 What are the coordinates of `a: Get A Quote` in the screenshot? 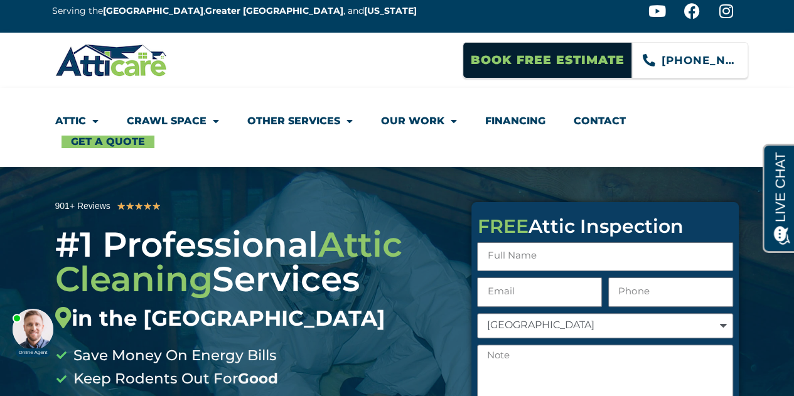 It's located at (108, 142).